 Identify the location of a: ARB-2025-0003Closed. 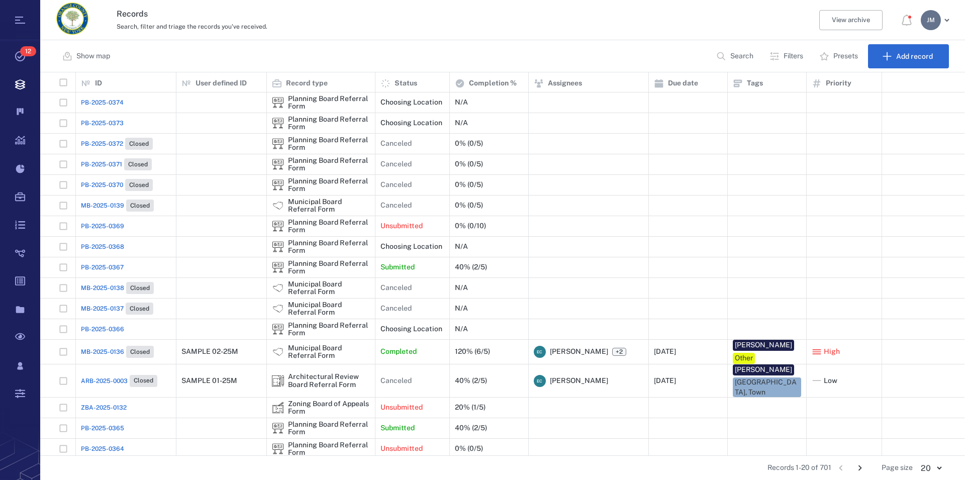
(119, 381).